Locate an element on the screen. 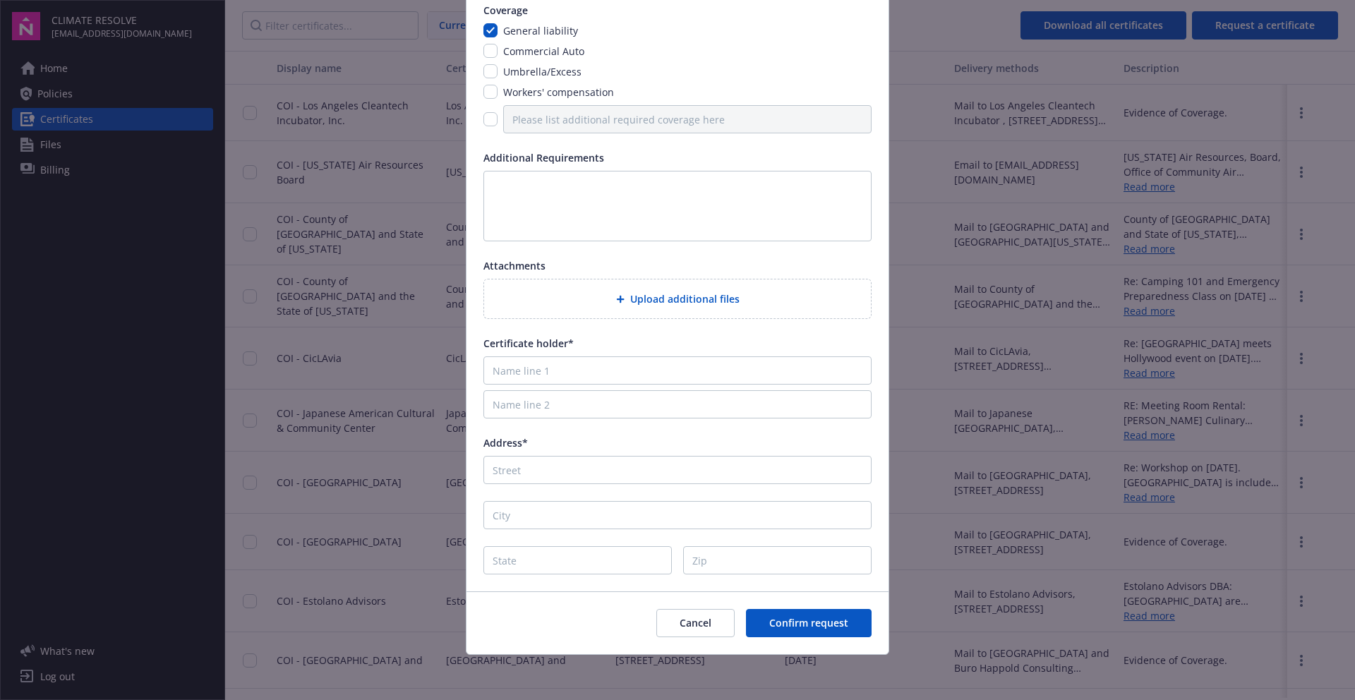 The image size is (1355, 700). span: Confirm request is located at coordinates (809, 622).